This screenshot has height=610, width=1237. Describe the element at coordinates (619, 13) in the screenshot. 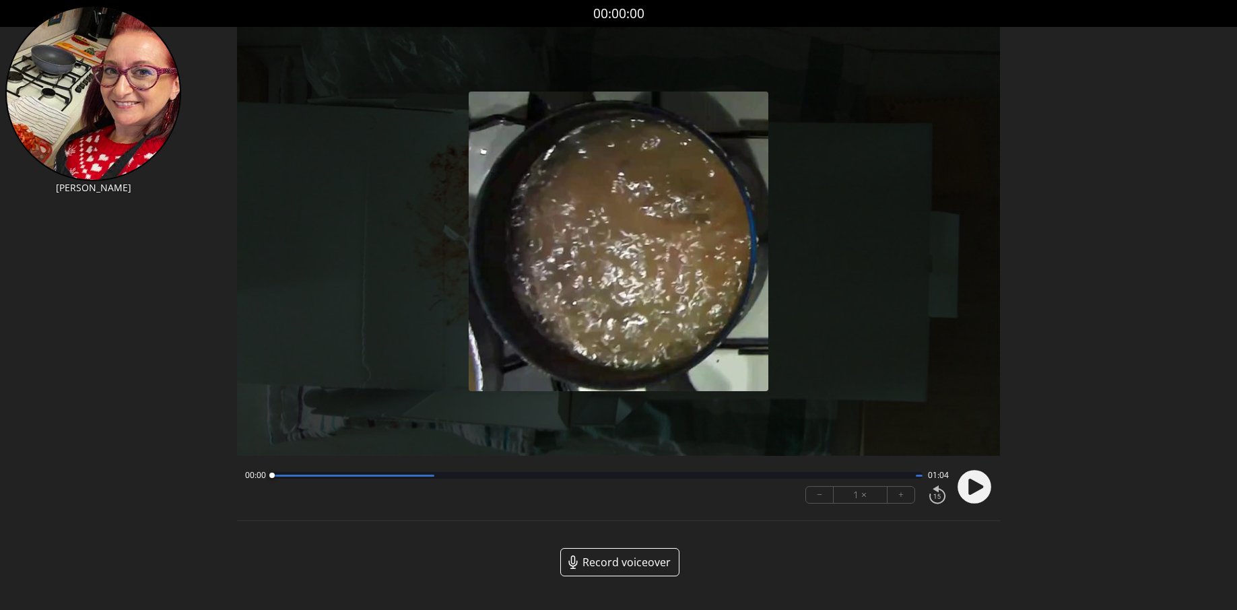

I see `a: 00:00:00` at that location.